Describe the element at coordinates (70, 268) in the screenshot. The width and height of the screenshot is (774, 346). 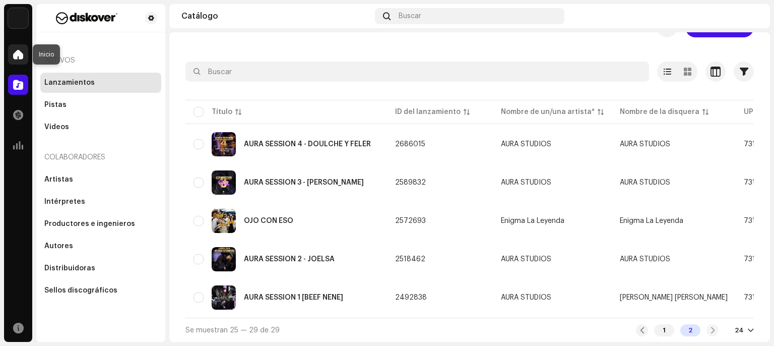
I see `div: Distribuidoras` at that location.